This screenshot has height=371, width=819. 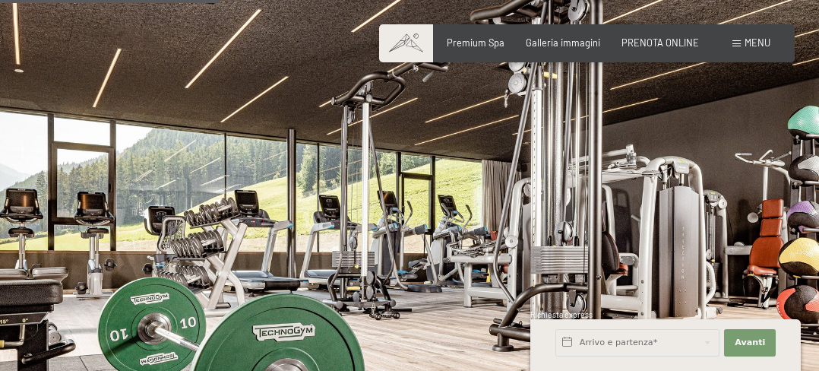 What do you see at coordinates (475, 43) in the screenshot?
I see `a: Premium Spa` at bounding box center [475, 43].